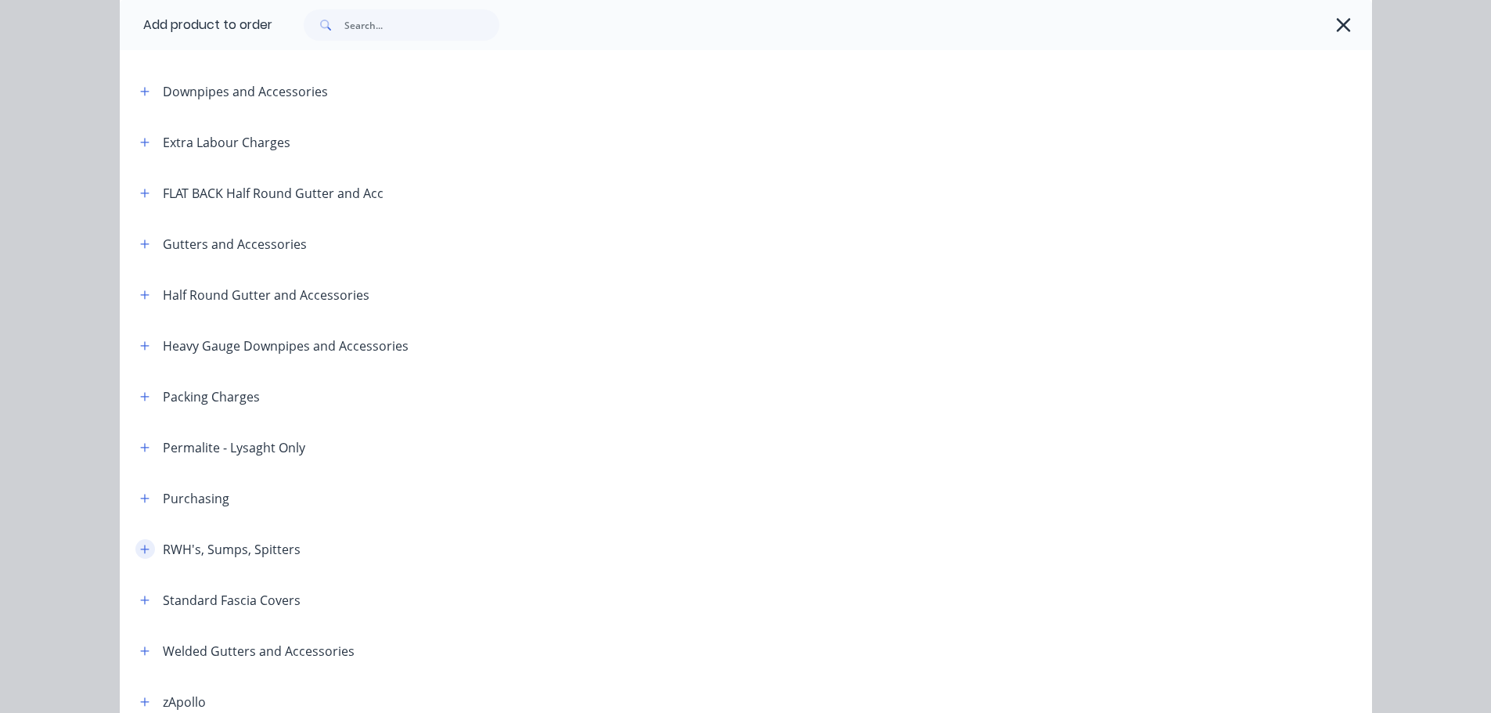 The height and width of the screenshot is (713, 1491). I want to click on div: Heavy Gauge Downpipes and Accessories, so click(286, 346).